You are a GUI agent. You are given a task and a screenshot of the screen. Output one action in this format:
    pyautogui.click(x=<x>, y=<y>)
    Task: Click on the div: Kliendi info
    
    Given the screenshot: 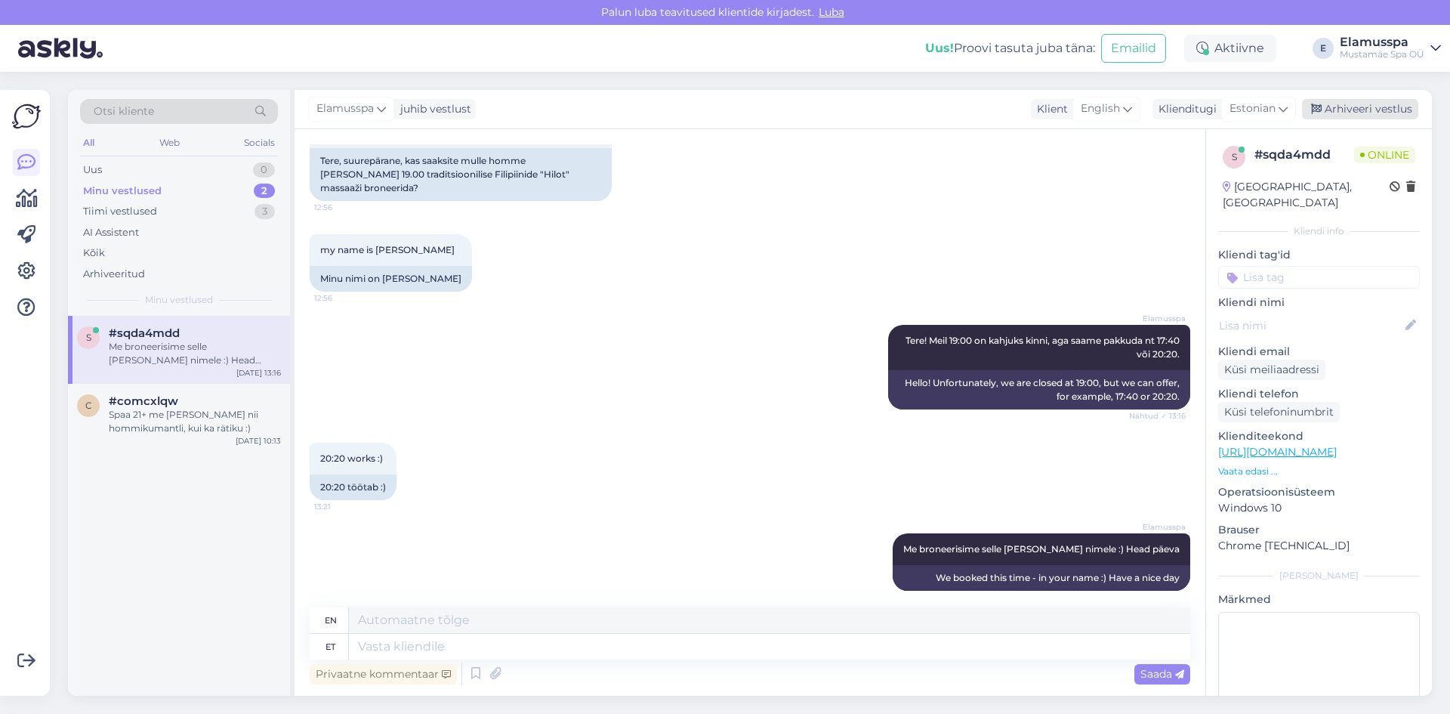 What is the action you would take?
    pyautogui.click(x=1319, y=231)
    